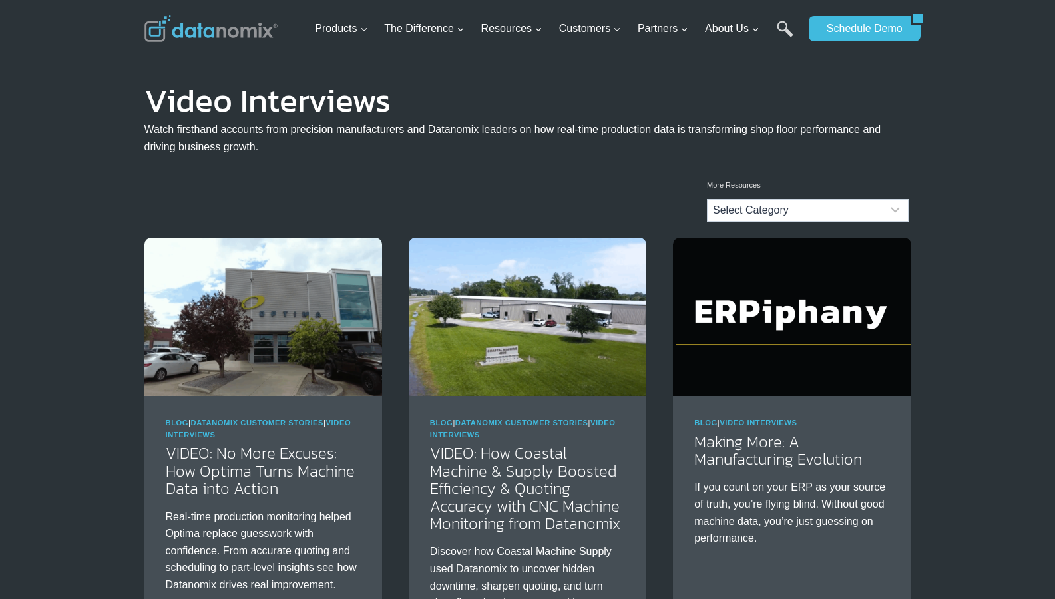 The height and width of the screenshot is (599, 1055). Describe the element at coordinates (556, 29) in the screenshot. I see `nav: Primary Navigation` at that location.